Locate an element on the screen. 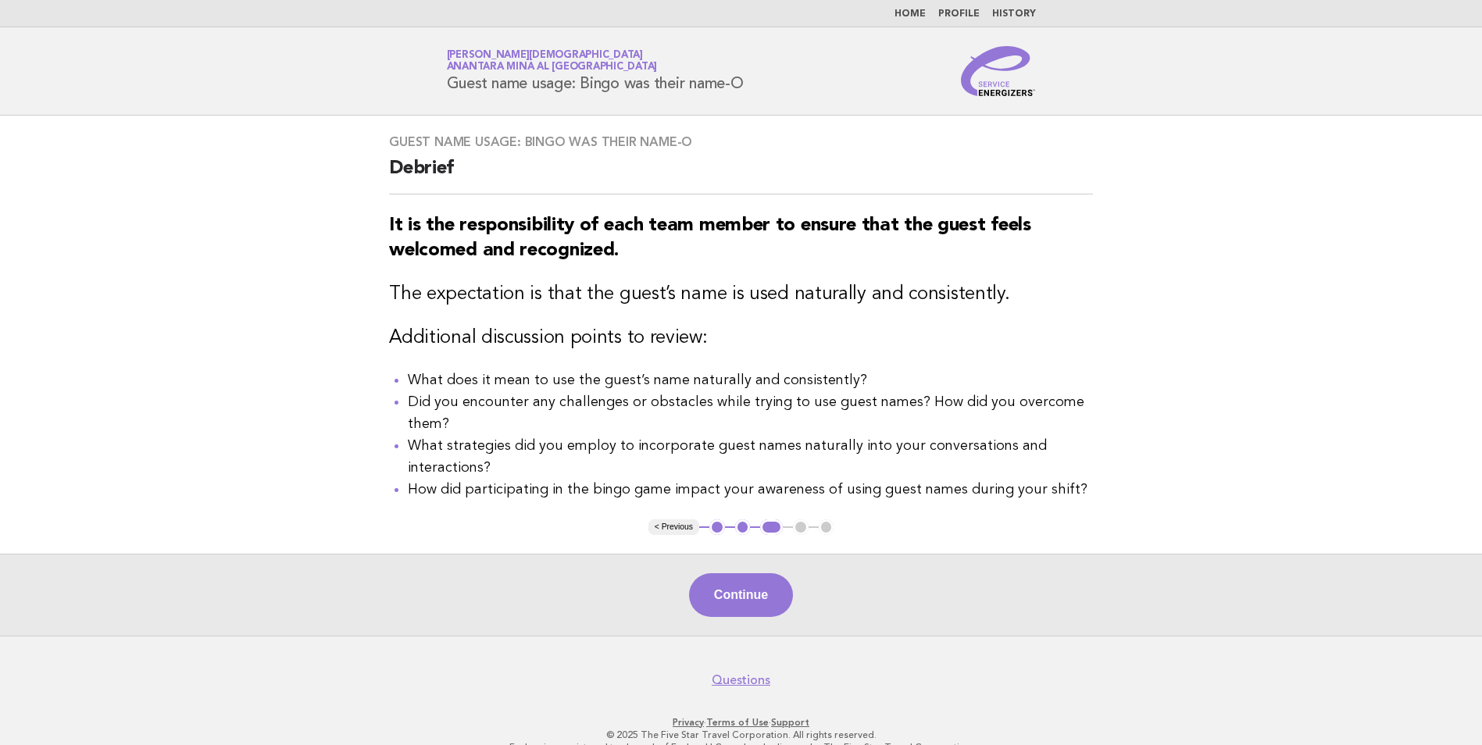 The width and height of the screenshot is (1482, 745). a: History is located at coordinates (1014, 14).